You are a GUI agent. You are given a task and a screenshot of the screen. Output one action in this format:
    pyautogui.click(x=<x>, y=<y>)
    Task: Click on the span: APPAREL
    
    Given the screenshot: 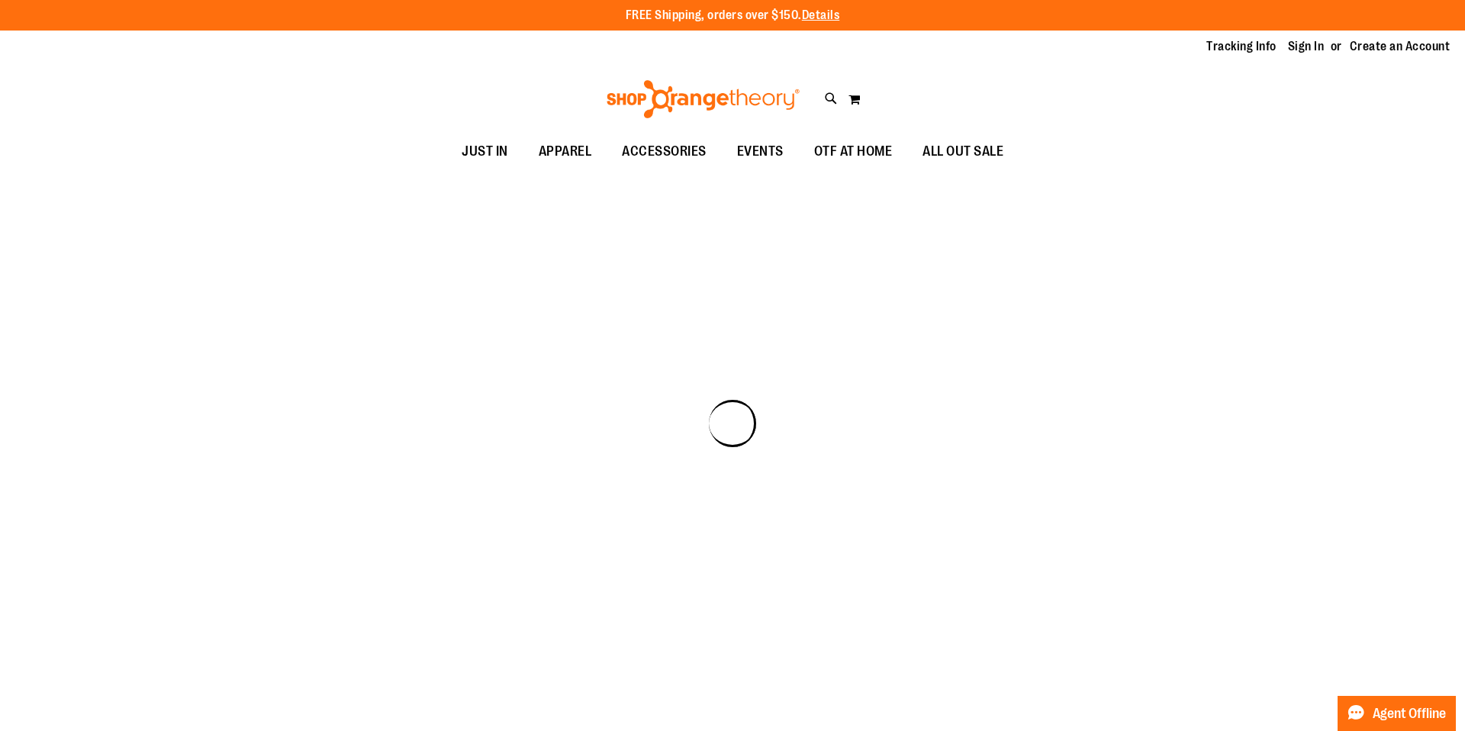 What is the action you would take?
    pyautogui.click(x=565, y=151)
    